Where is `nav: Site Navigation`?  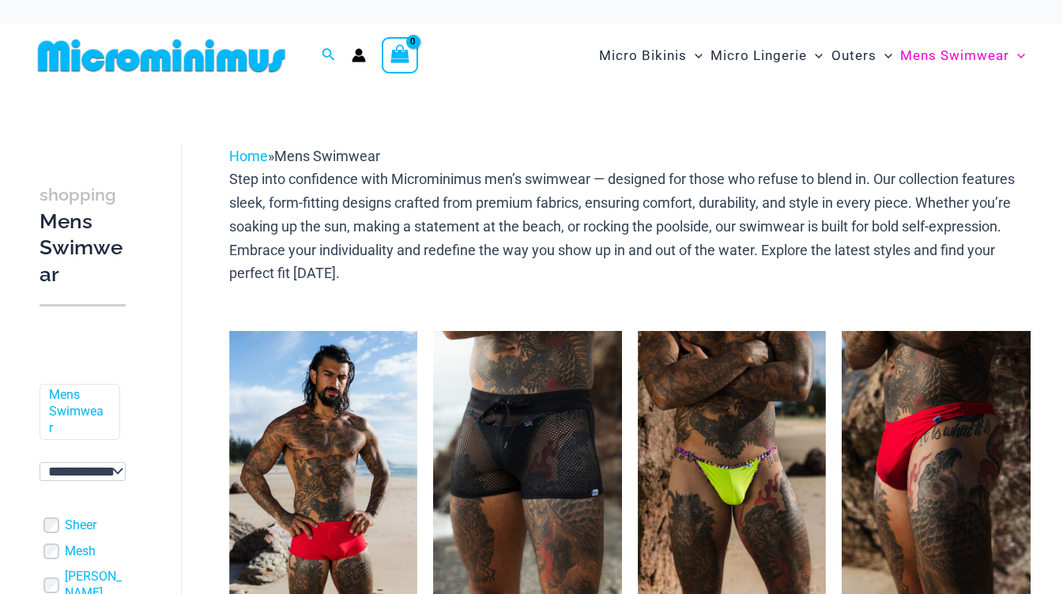 nav: Site Navigation is located at coordinates (812, 55).